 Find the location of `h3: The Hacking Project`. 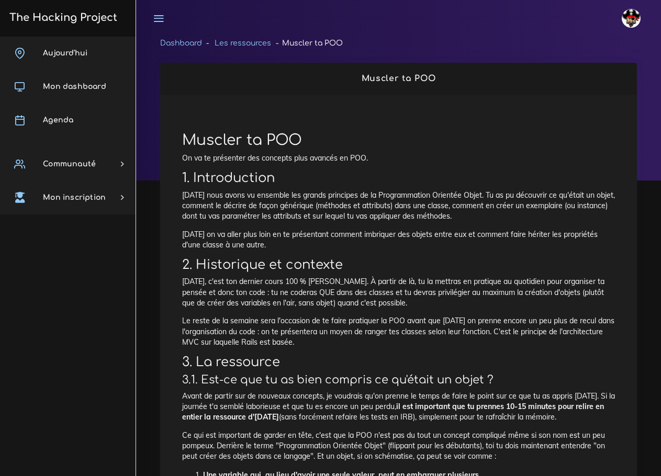

h3: The Hacking Project is located at coordinates (62, 18).